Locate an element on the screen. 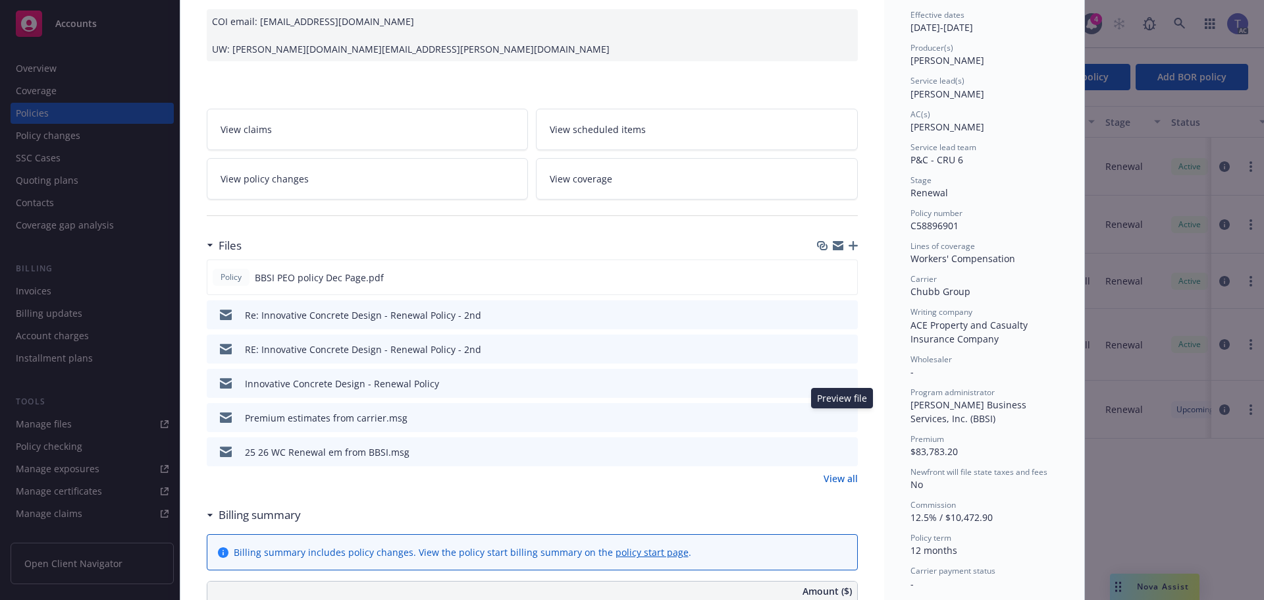  h3: Files is located at coordinates (230, 246).